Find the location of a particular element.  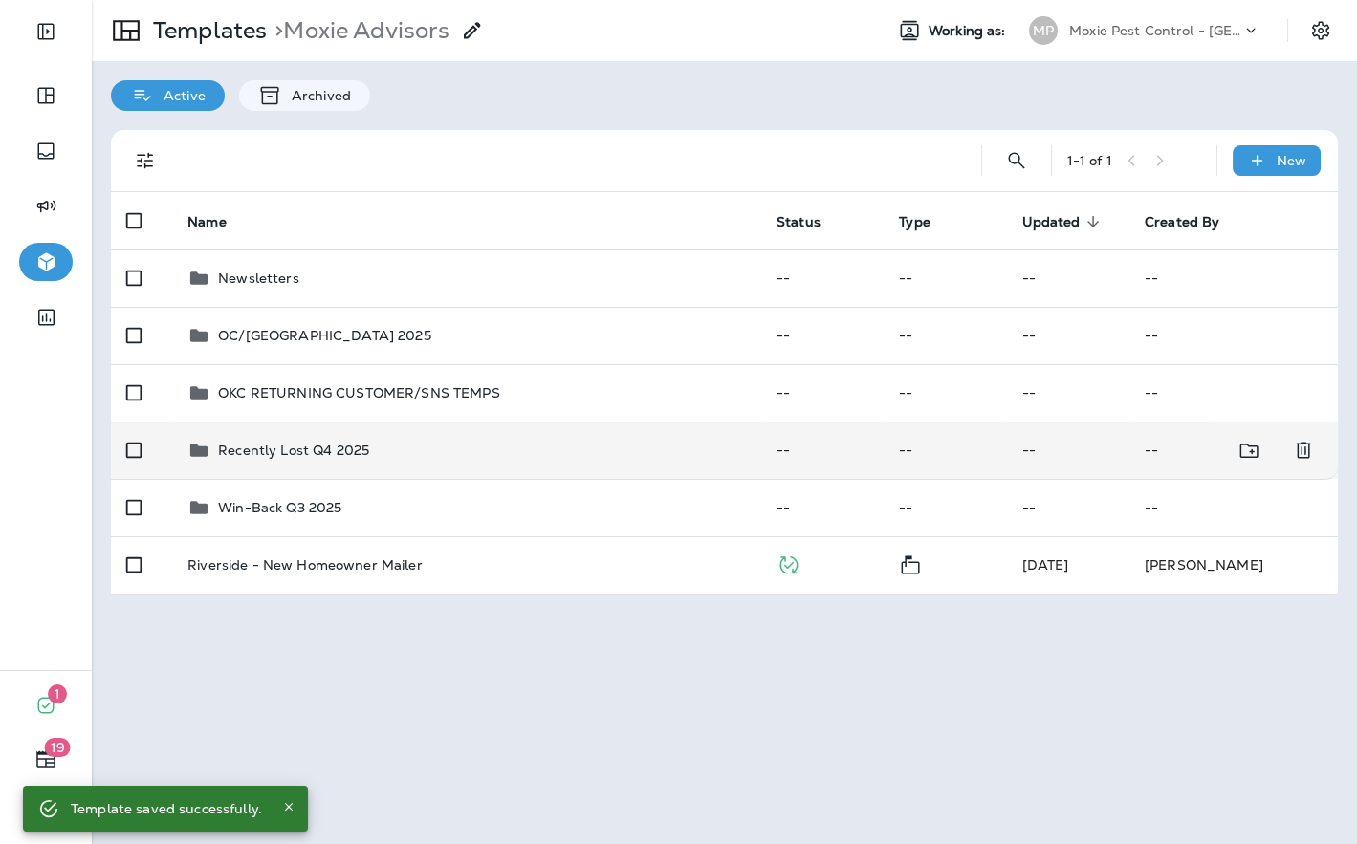

div: MP is located at coordinates (1043, 31).